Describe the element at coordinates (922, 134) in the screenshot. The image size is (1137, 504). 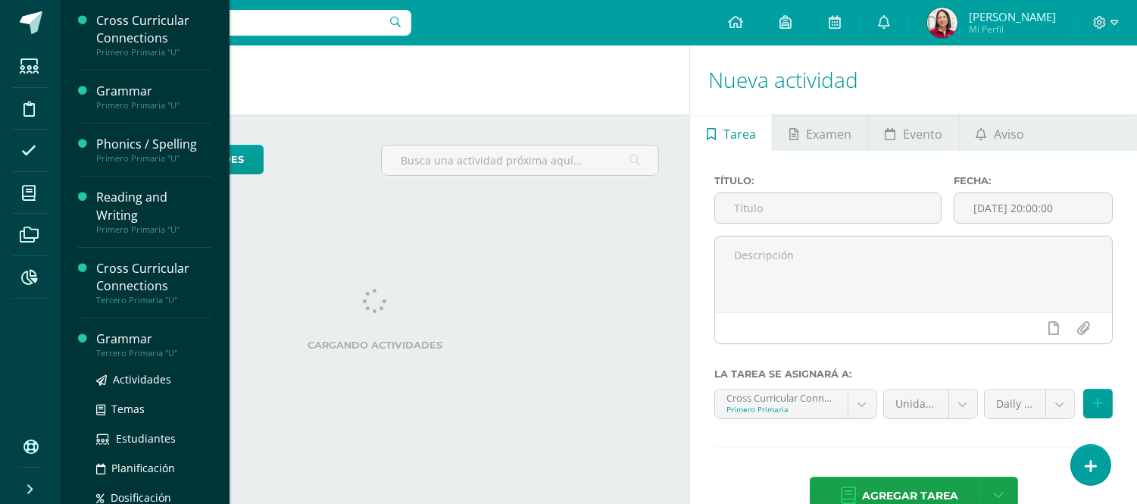
I see `span: Evento` at that location.